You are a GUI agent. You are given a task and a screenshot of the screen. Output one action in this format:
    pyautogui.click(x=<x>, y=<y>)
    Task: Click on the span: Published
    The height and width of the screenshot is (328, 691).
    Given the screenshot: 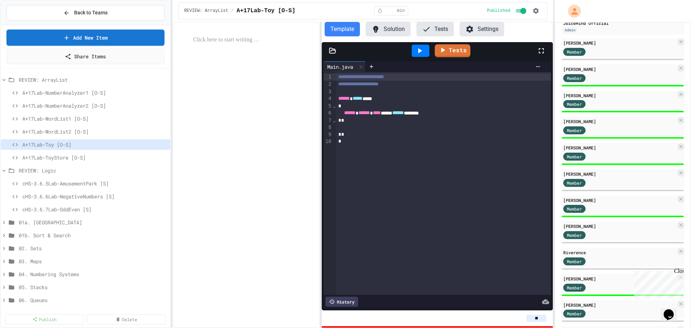 What is the action you would take?
    pyautogui.click(x=499, y=11)
    